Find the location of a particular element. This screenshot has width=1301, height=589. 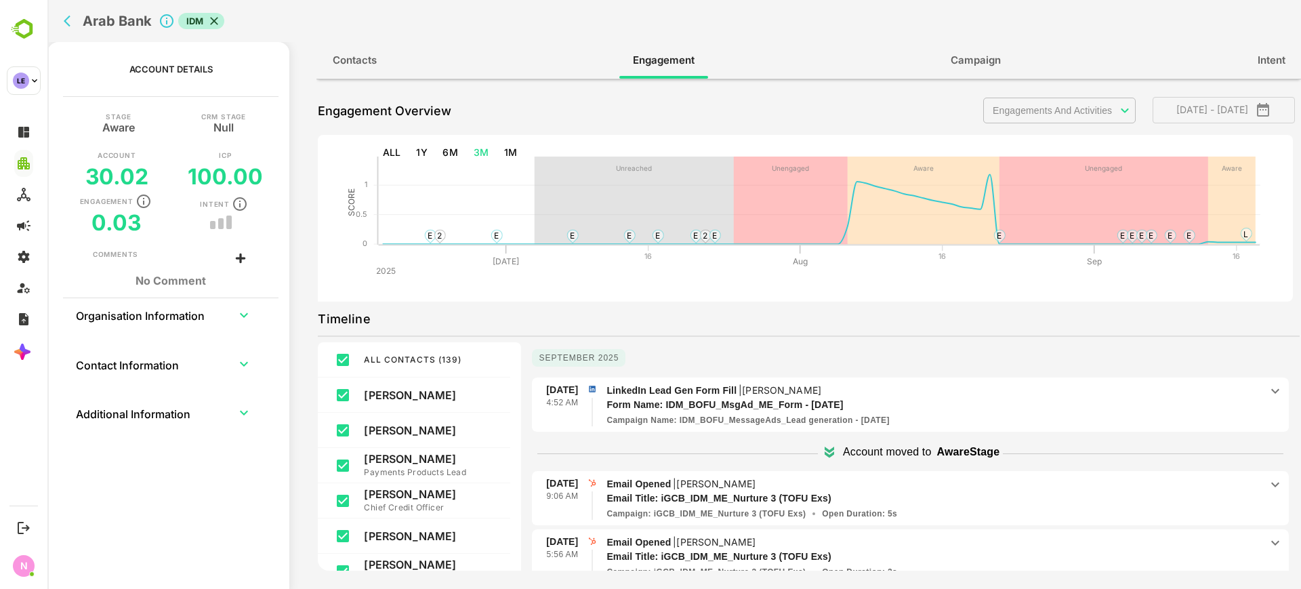

text: Unreached is located at coordinates (586, 168).